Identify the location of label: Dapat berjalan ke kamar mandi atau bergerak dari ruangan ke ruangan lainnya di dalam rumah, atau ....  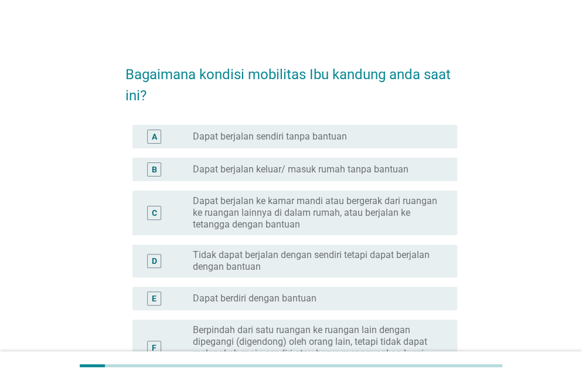
(315, 213).